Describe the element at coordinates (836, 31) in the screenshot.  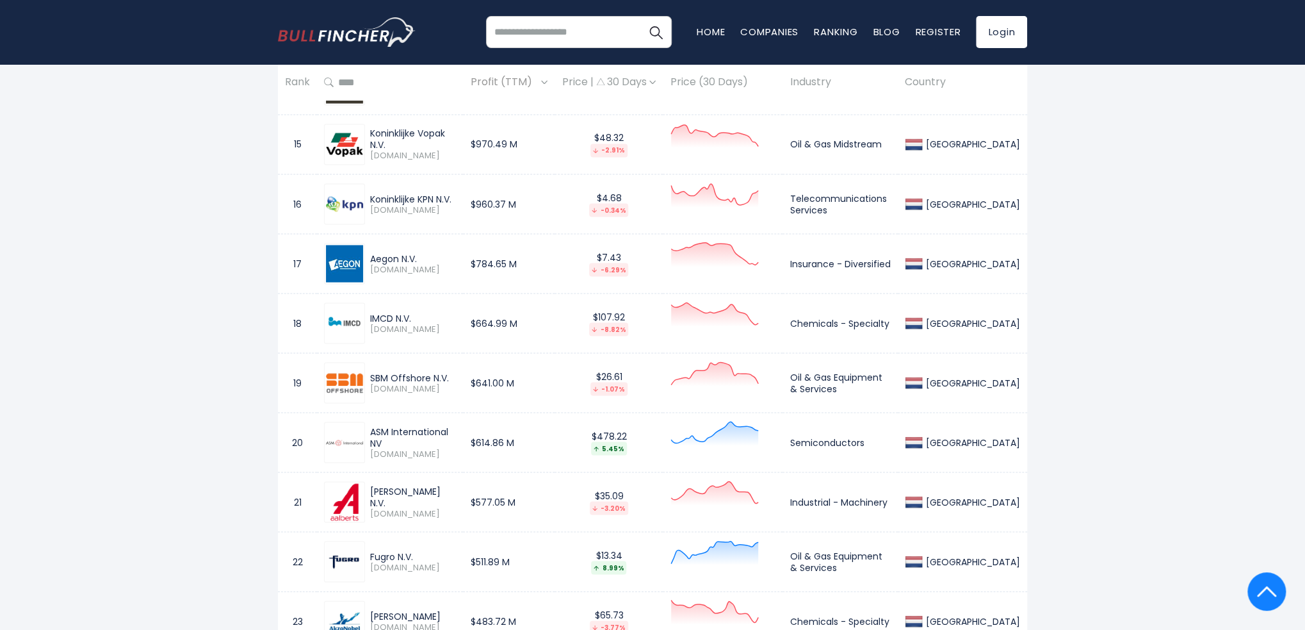
I see `a: Ranking` at that location.